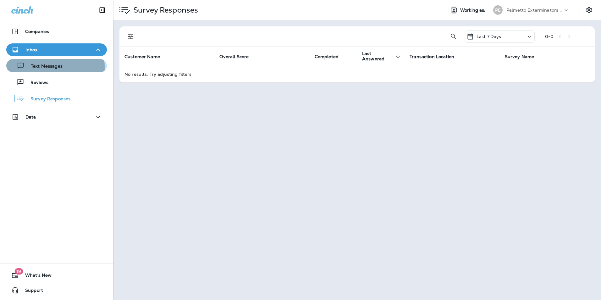 Image resolution: width=601 pixels, height=300 pixels. I want to click on button: Data, so click(57, 117).